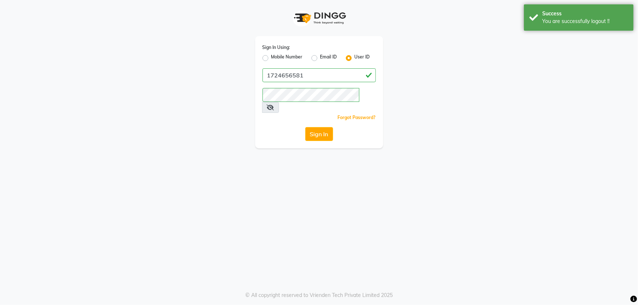 The image size is (638, 305). Describe the element at coordinates (277, 48) in the screenshot. I see `label: Sign In Using:` at that location.